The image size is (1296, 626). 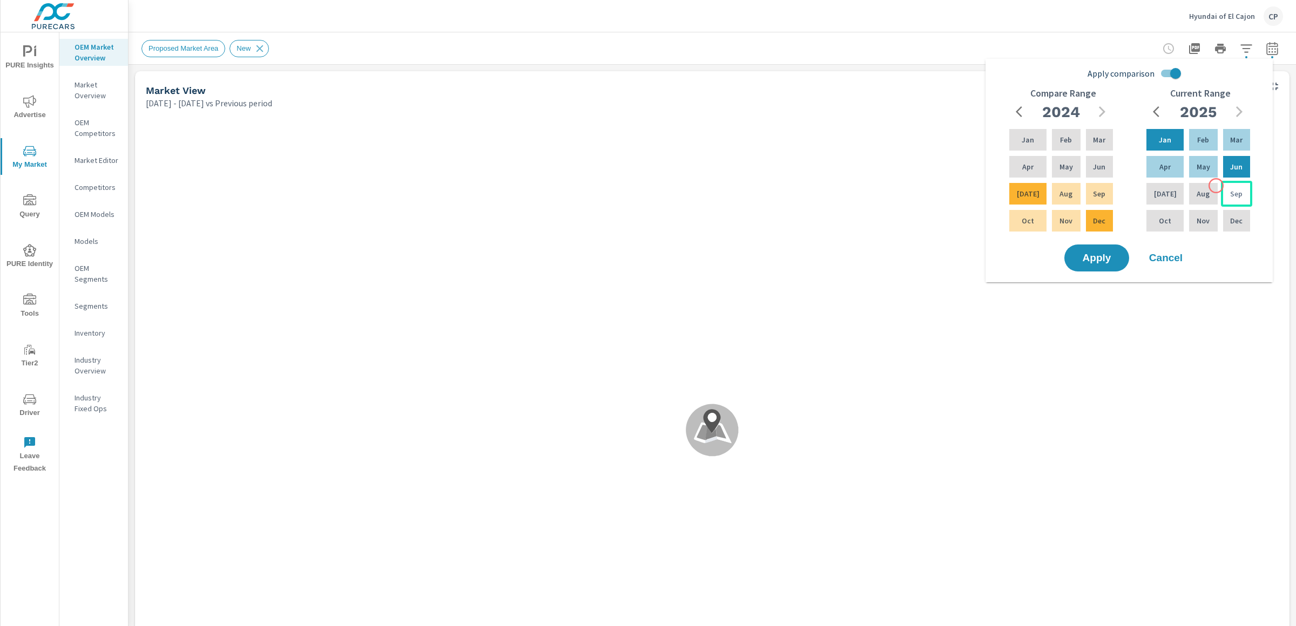 I want to click on span: Apply, so click(x=1096, y=258).